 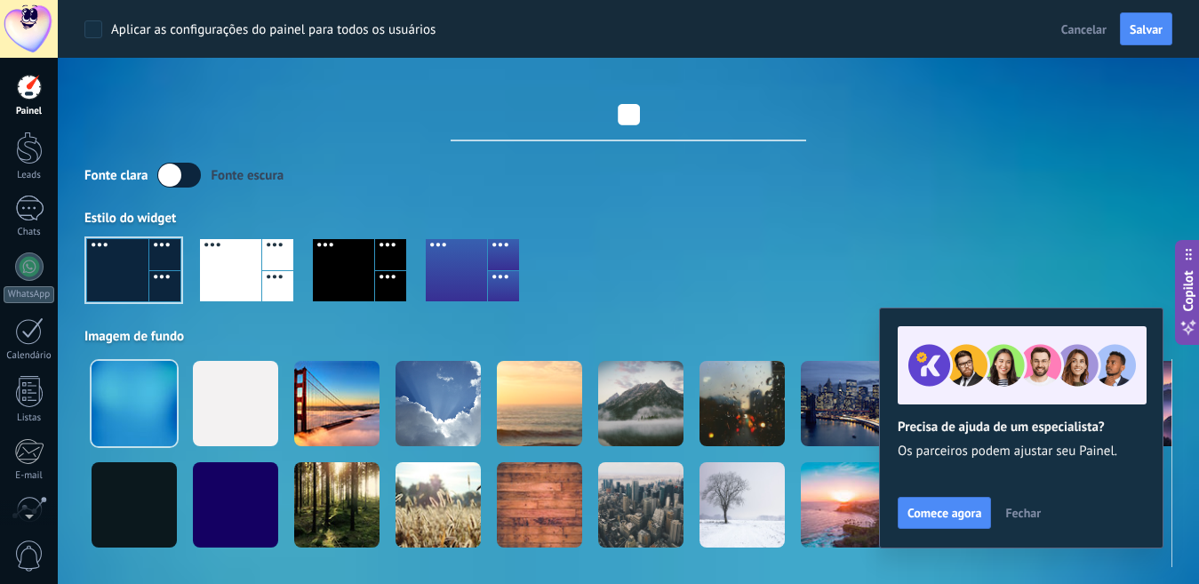 What do you see at coordinates (1023, 513) in the screenshot?
I see `button: Fechar` at bounding box center [1023, 513].